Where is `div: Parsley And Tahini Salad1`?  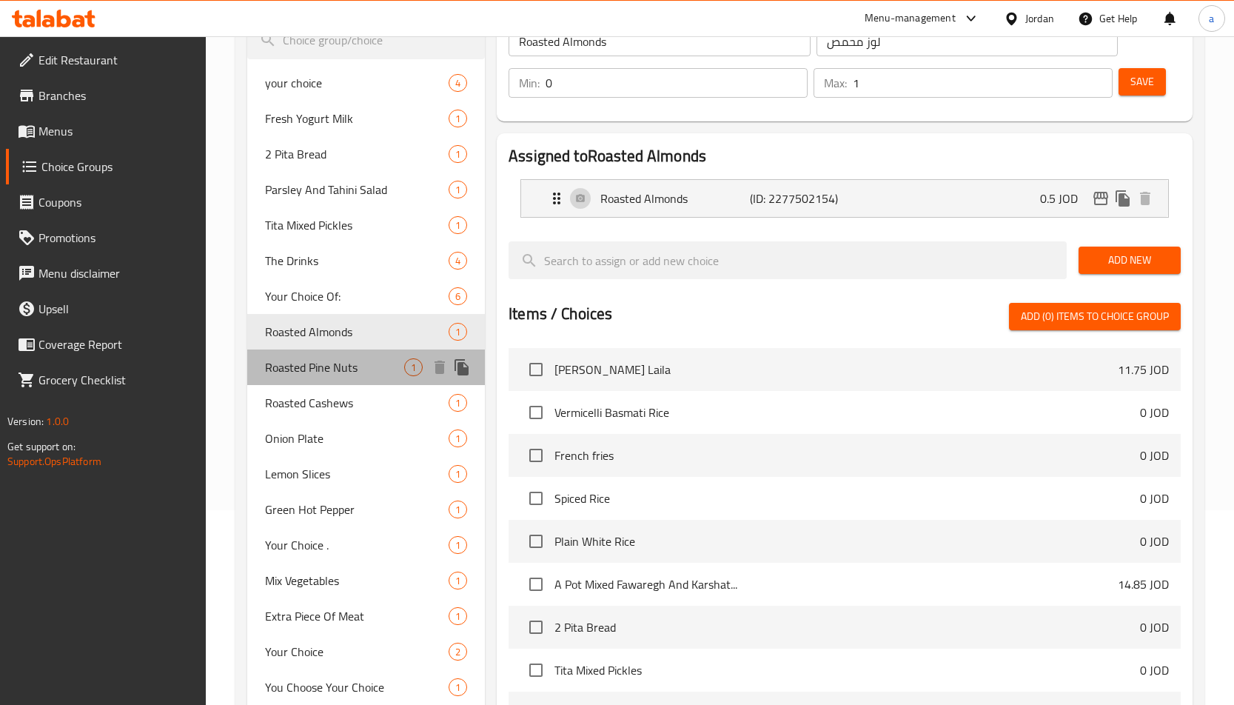
div: Parsley And Tahini Salad1 is located at coordinates (366, 189).